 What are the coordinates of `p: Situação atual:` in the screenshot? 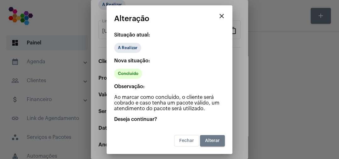 It's located at (169, 35).